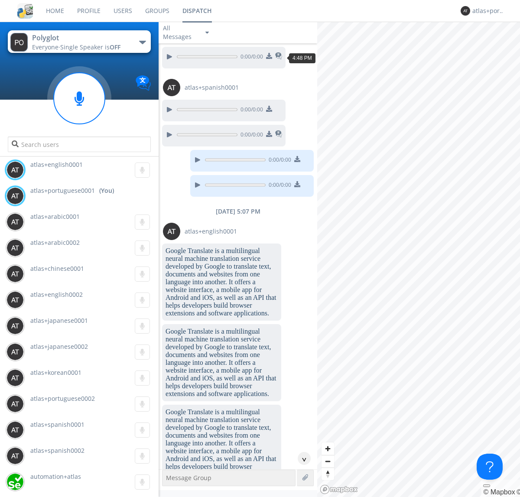  Describe the element at coordinates (499, 492) in the screenshot. I see `a: Mapbox` at that location.